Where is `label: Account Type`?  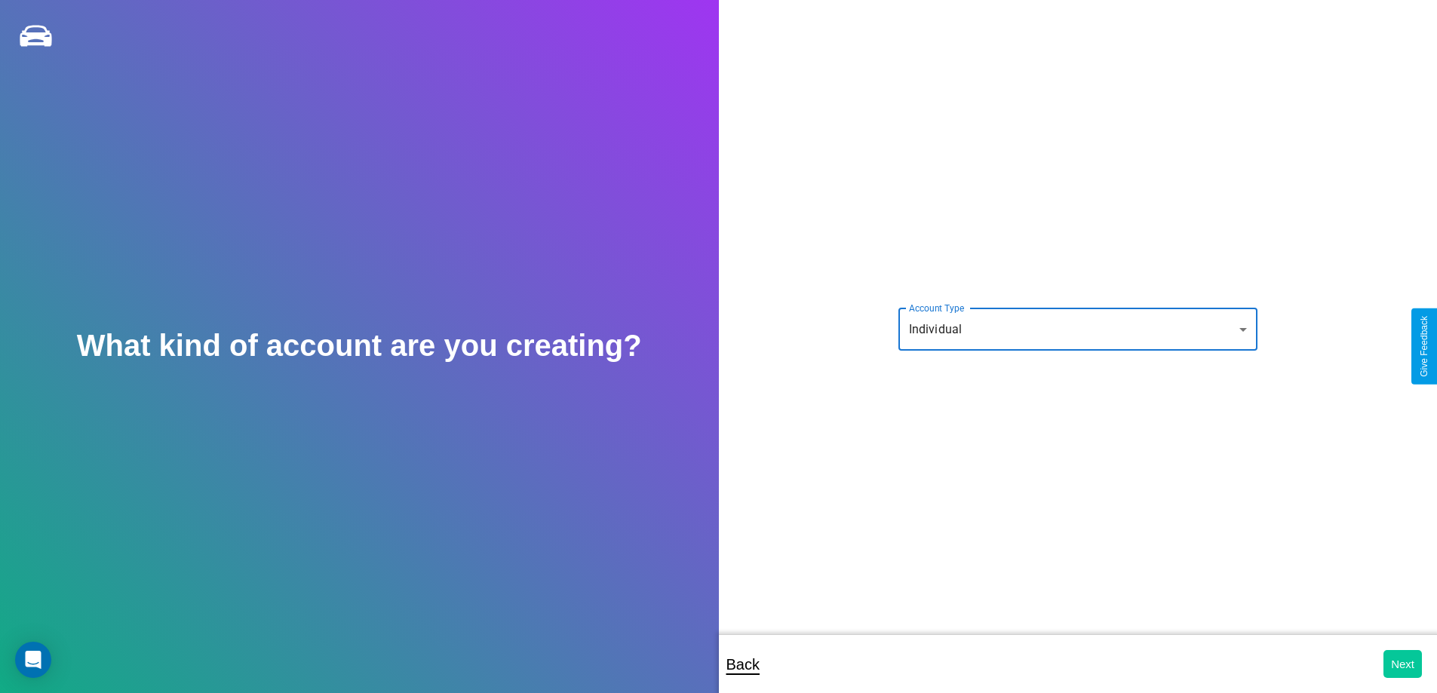
label: Account Type is located at coordinates (936, 308).